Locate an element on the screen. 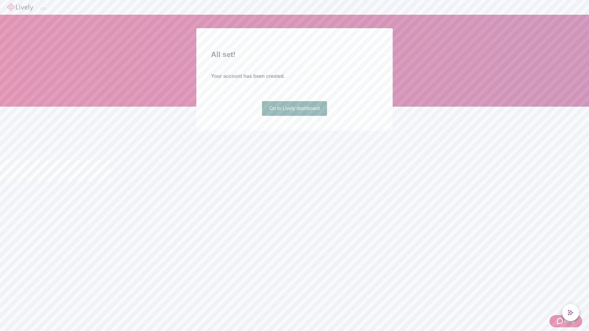 This screenshot has width=589, height=331. svg: Zendesk support icon is located at coordinates (560, 321).